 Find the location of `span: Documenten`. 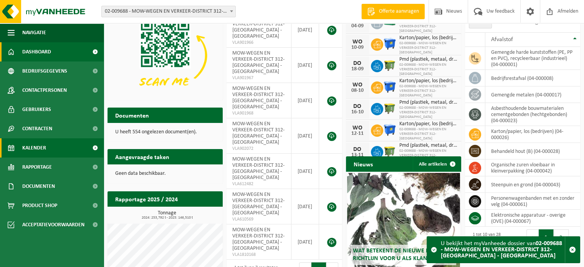

span: Documenten is located at coordinates (38, 186).